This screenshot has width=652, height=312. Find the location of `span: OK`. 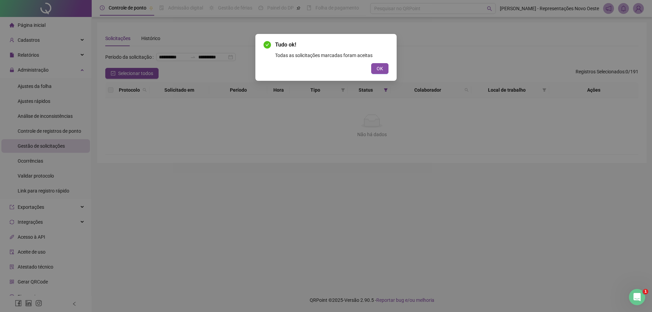

span: OK is located at coordinates (380, 69).